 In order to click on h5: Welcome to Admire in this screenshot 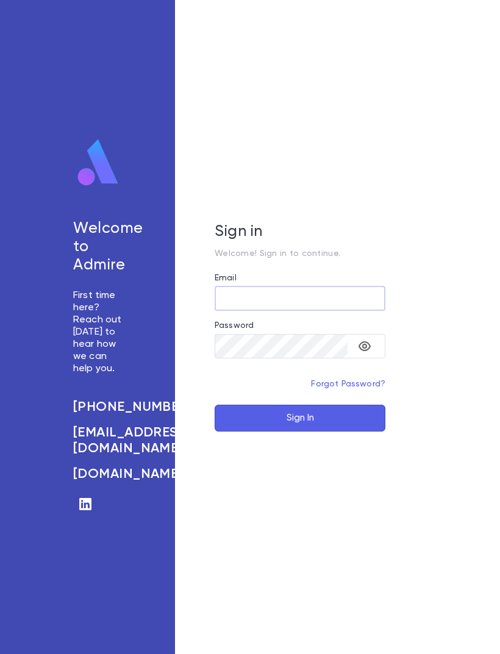, I will do `click(99, 248)`.